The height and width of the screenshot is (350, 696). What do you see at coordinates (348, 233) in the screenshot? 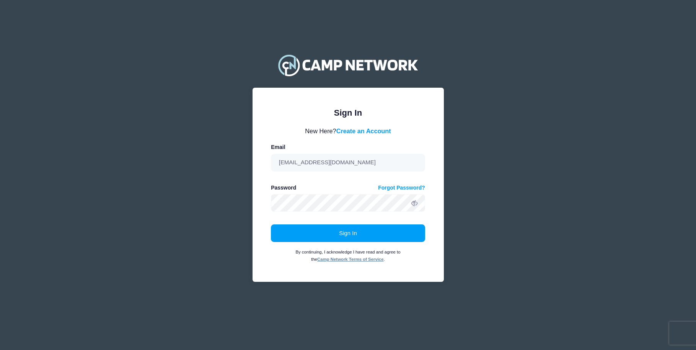
I see `button: Sign In` at bounding box center [348, 233].